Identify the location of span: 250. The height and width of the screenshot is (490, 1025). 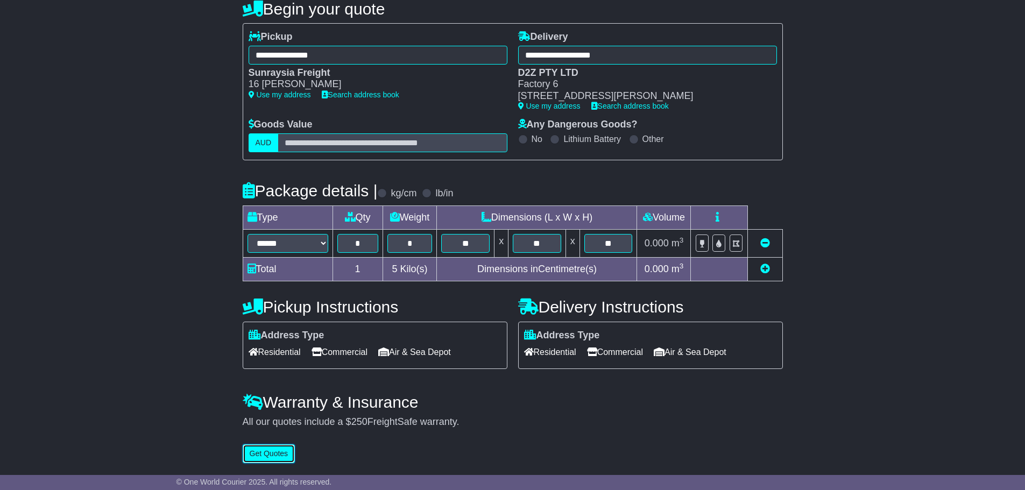
(359, 422).